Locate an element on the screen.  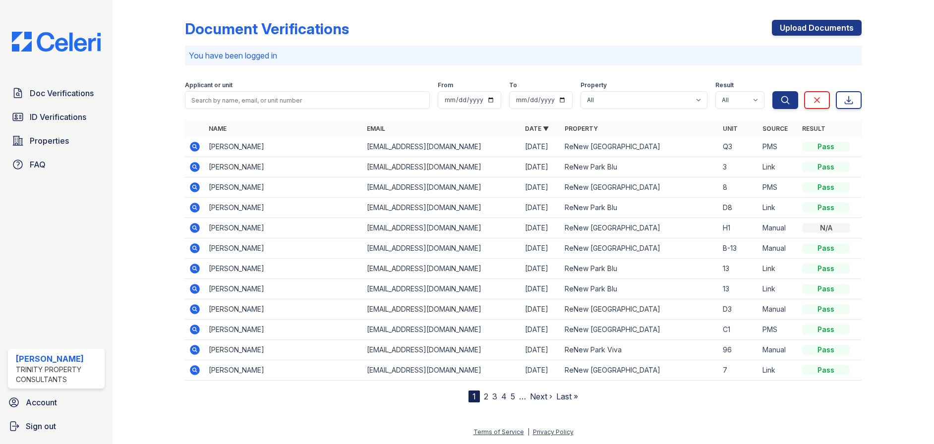
label: To is located at coordinates (513, 85).